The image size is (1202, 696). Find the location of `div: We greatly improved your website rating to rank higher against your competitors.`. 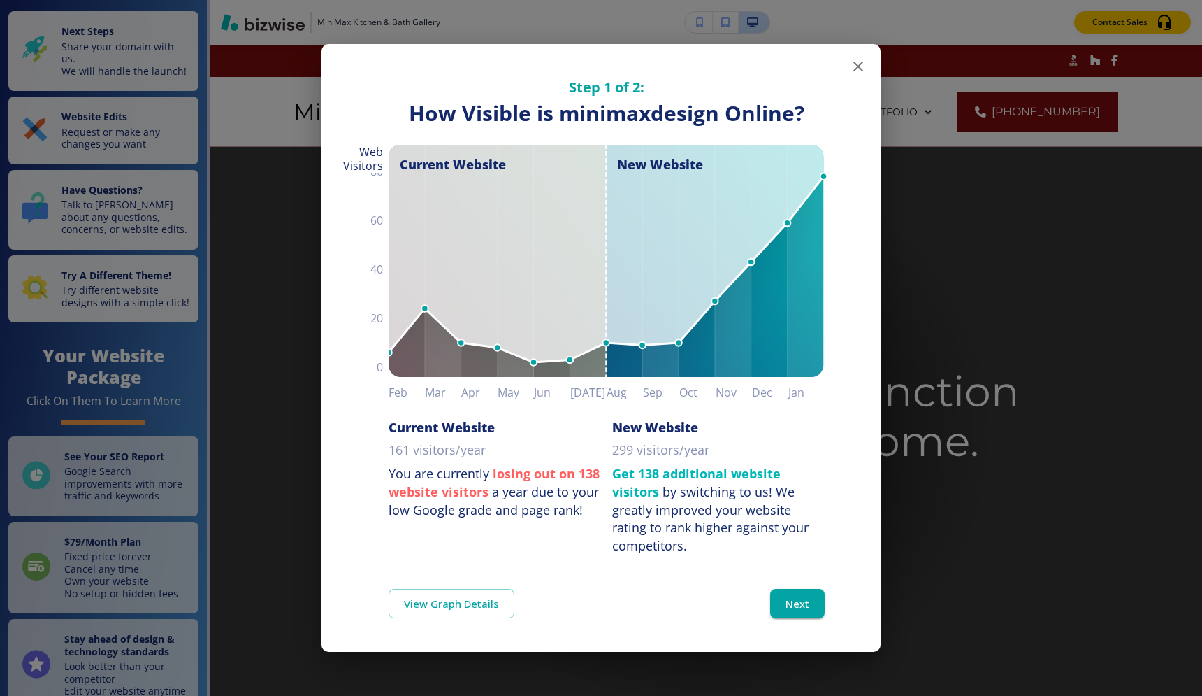

div: We greatly improved your website rating to rank higher against your competitors. is located at coordinates (710, 518).